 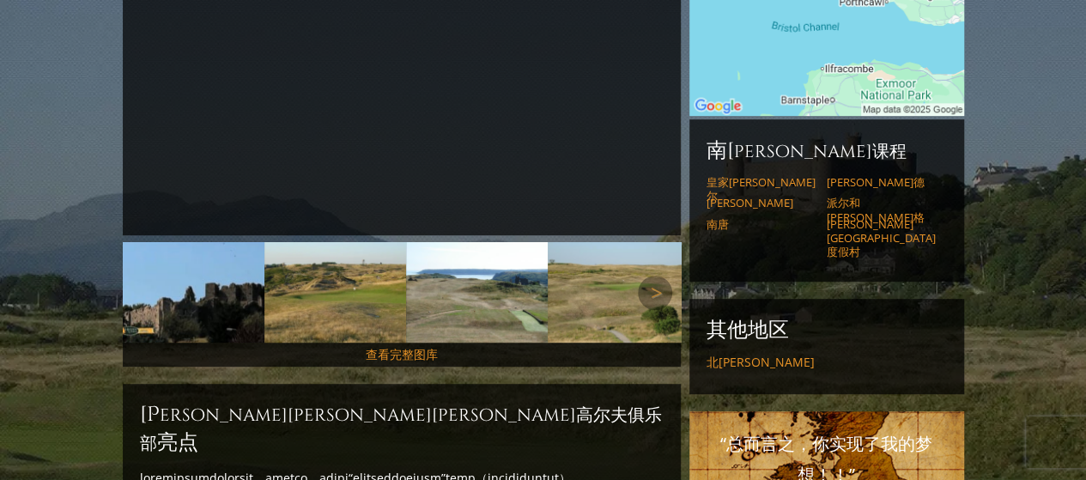 What do you see at coordinates (718, 224) in the screenshot?
I see `font: 南唐` at bounding box center [718, 224].